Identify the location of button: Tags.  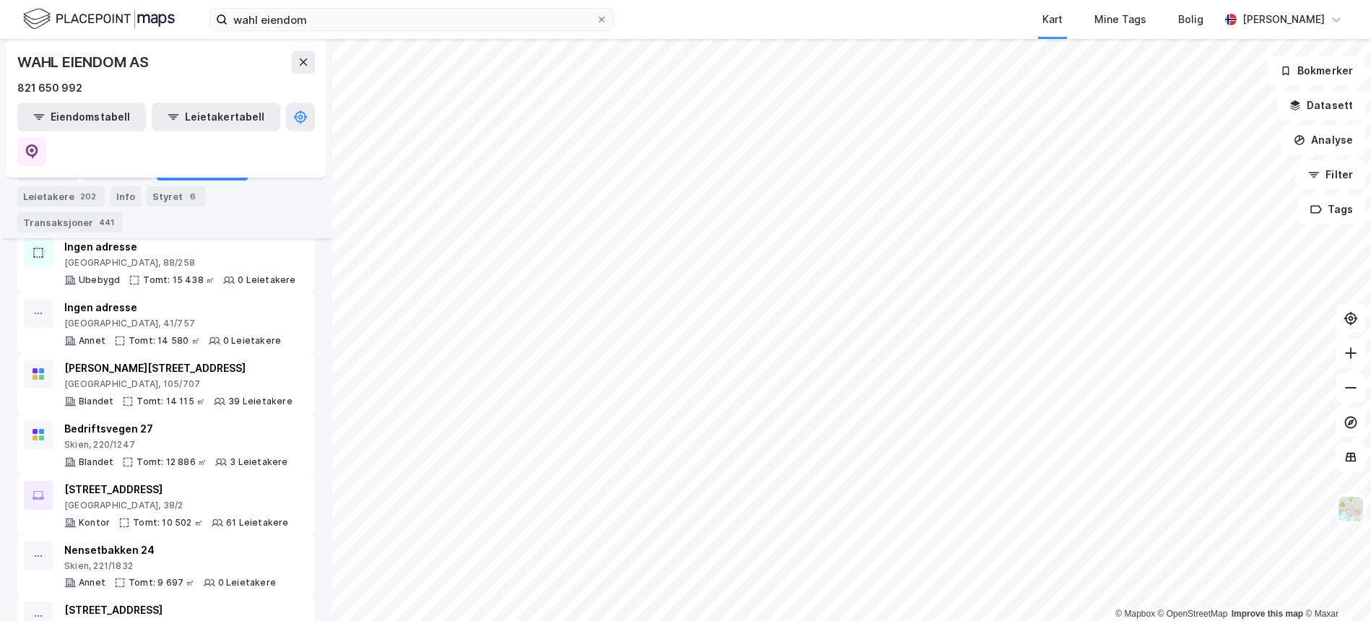
(1332, 210).